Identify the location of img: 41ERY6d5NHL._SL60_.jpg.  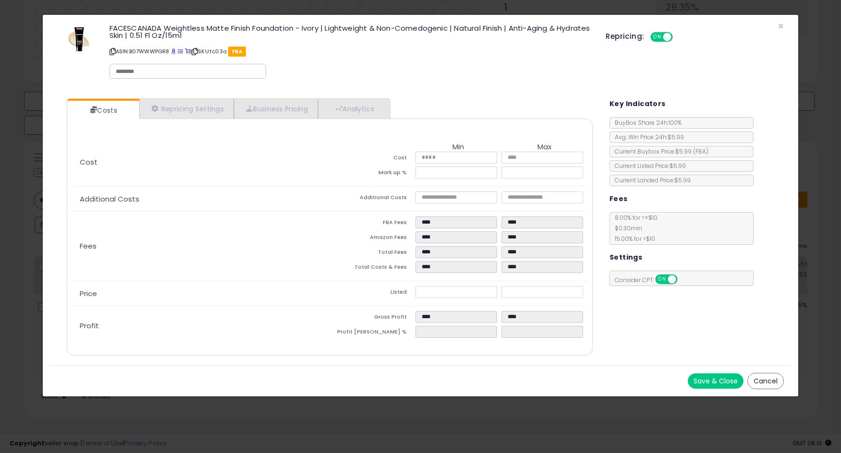
(80, 39).